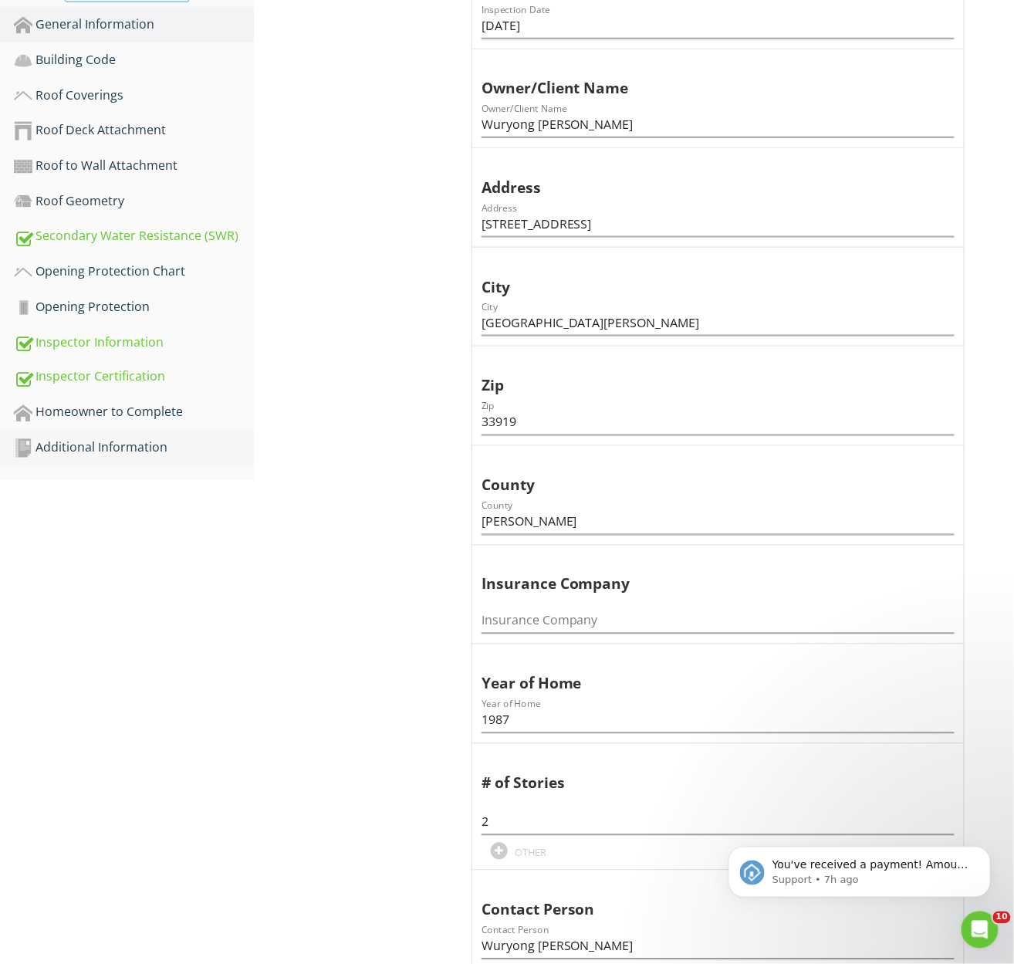 The image size is (1014, 964). What do you see at coordinates (134, 166) in the screenshot?
I see `div: Roof to Wall Attachment` at bounding box center [134, 166].